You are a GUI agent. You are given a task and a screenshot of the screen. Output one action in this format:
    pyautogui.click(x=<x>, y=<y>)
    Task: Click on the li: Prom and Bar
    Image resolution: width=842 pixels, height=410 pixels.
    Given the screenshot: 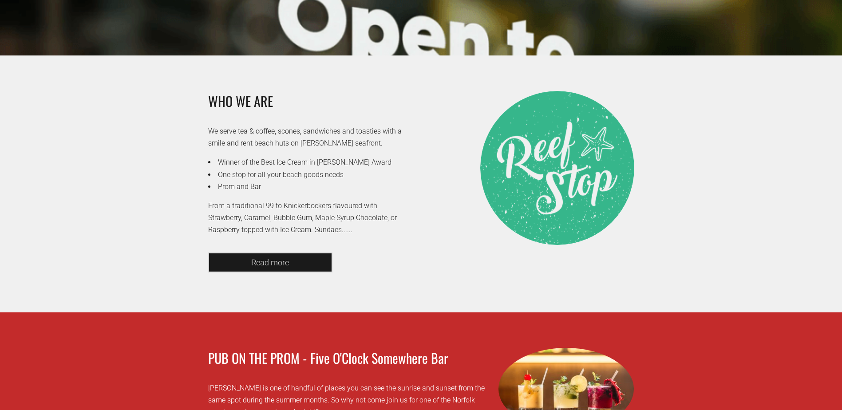 What is the action you would take?
    pyautogui.click(x=306, y=186)
    